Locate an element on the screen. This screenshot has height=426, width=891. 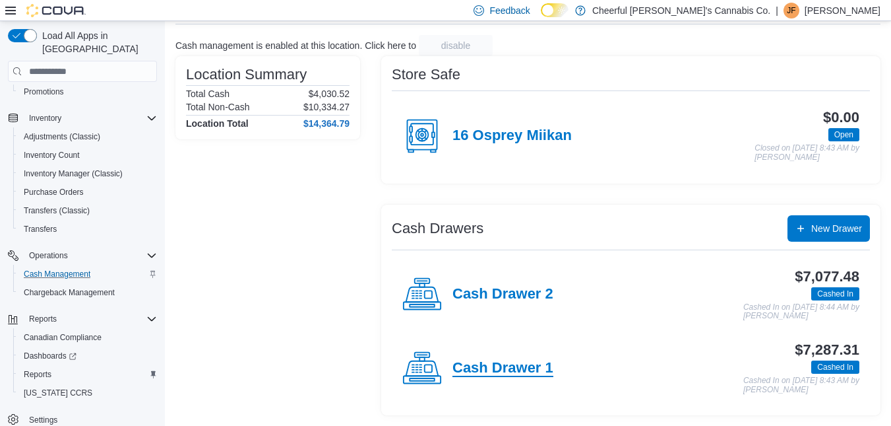
a: Reports is located at coordinates (38, 374).